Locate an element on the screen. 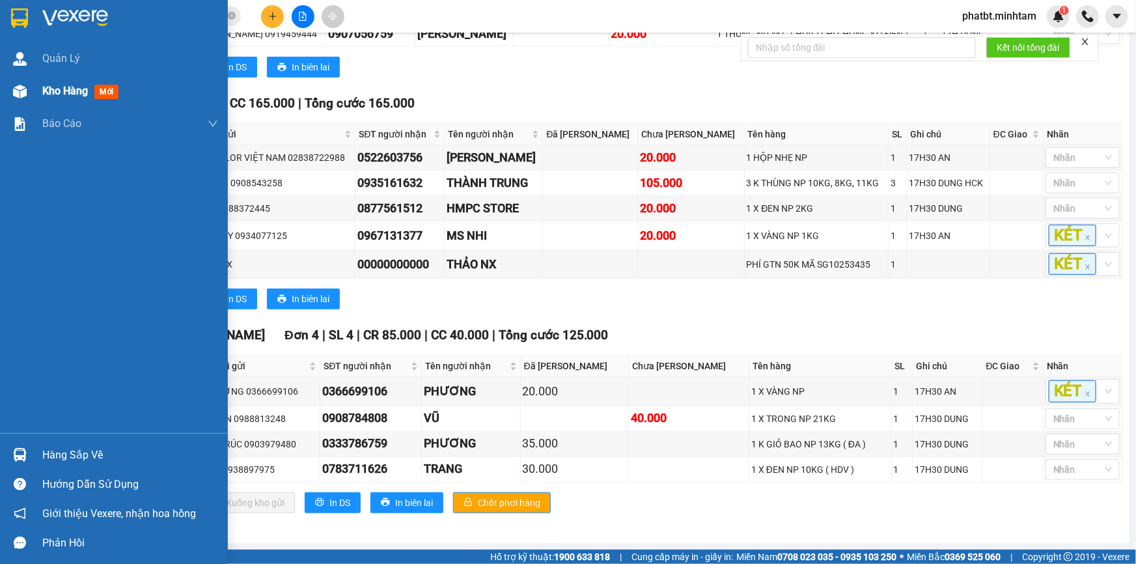 Image resolution: width=1136 pixels, height=564 pixels. td: 0333786759 is located at coordinates (371, 444).